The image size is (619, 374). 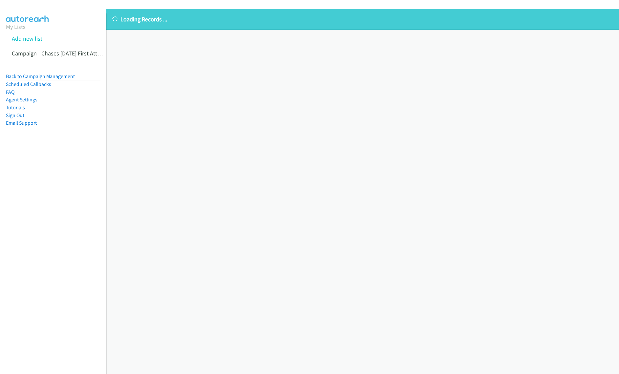 I want to click on a: FAQ, so click(x=10, y=92).